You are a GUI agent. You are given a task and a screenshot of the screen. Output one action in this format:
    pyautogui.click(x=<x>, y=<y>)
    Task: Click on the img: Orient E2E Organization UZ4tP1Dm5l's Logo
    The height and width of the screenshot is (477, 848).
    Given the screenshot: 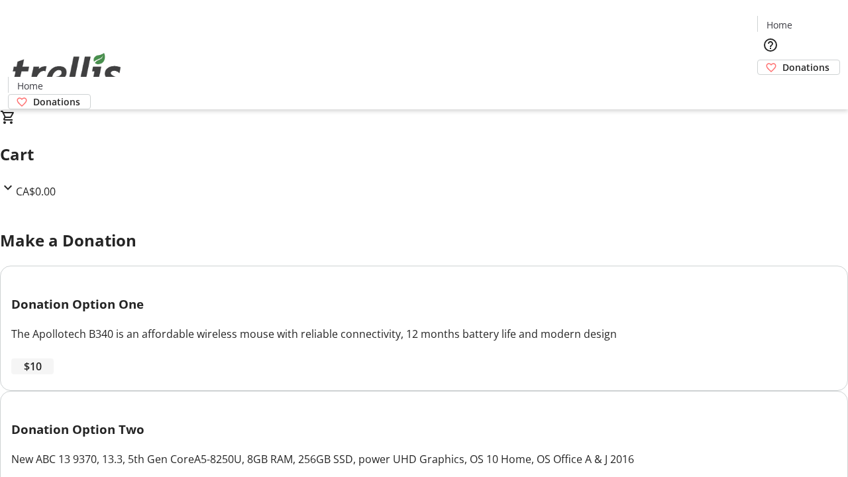 What is the action you would take?
    pyautogui.click(x=67, y=72)
    